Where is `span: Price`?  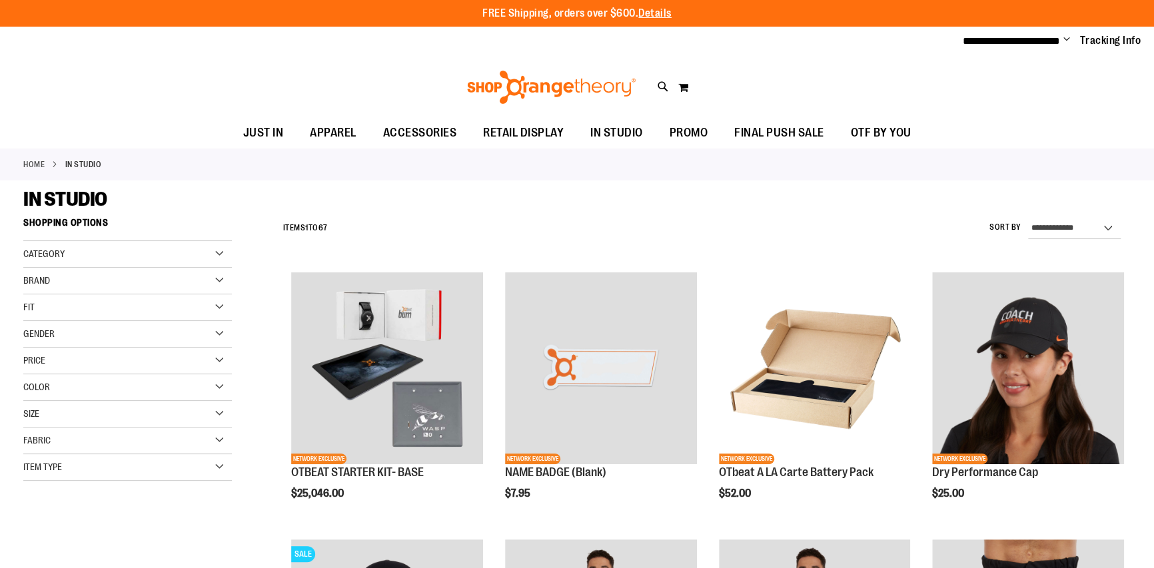 span: Price is located at coordinates (34, 360).